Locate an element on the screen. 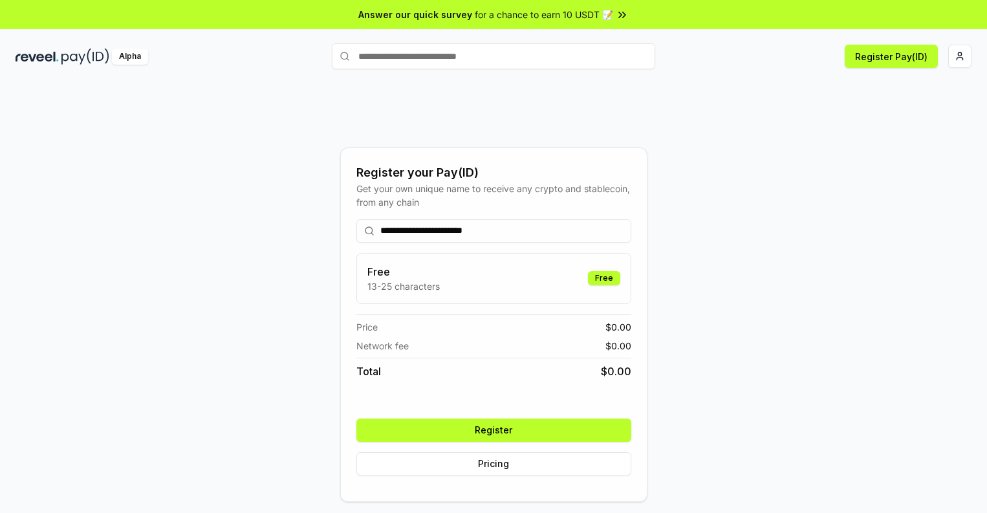 The height and width of the screenshot is (513, 987). button: Register is located at coordinates (494, 430).